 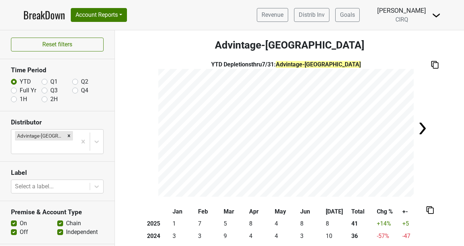 What do you see at coordinates (57, 70) in the screenshot?
I see `h3: Time Period` at bounding box center [57, 70].